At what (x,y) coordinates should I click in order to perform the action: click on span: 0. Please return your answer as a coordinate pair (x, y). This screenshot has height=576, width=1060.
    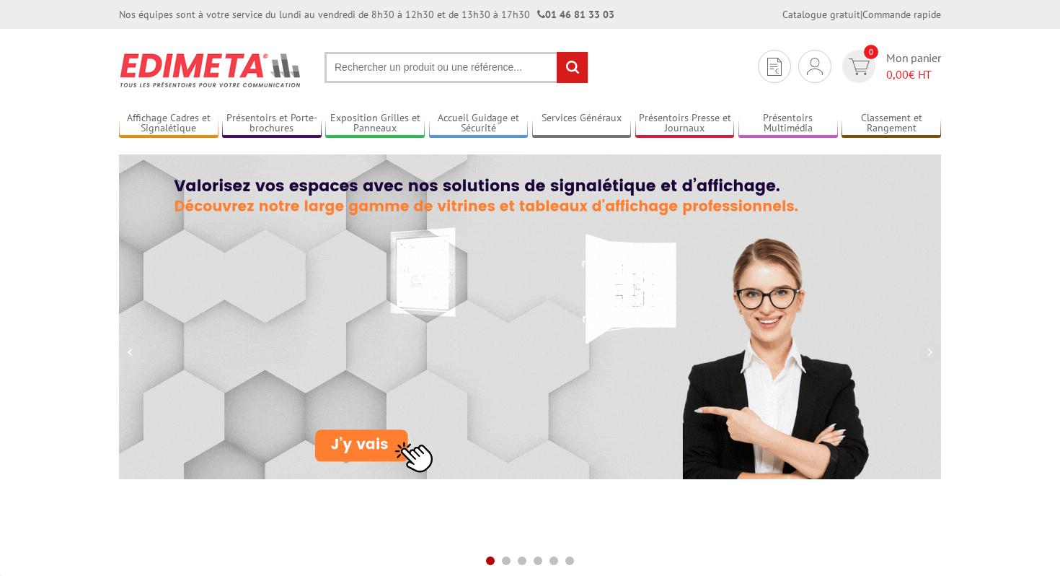
    Looking at the image, I should click on (871, 52).